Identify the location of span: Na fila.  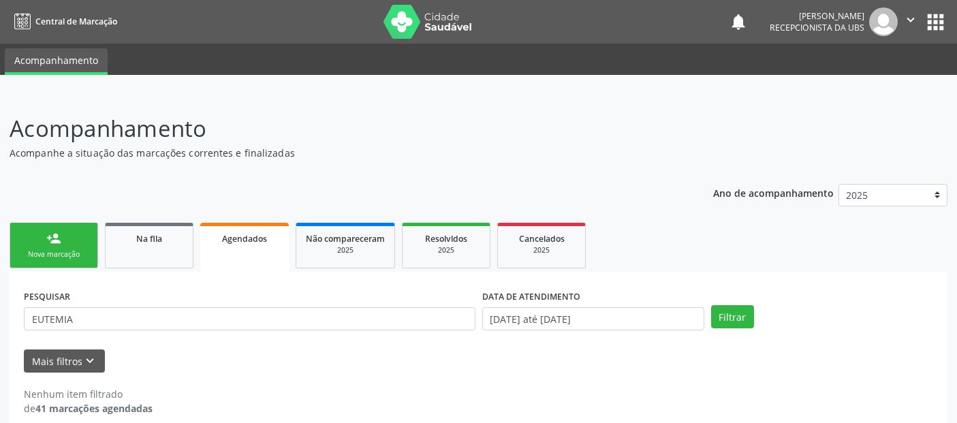
(149, 238).